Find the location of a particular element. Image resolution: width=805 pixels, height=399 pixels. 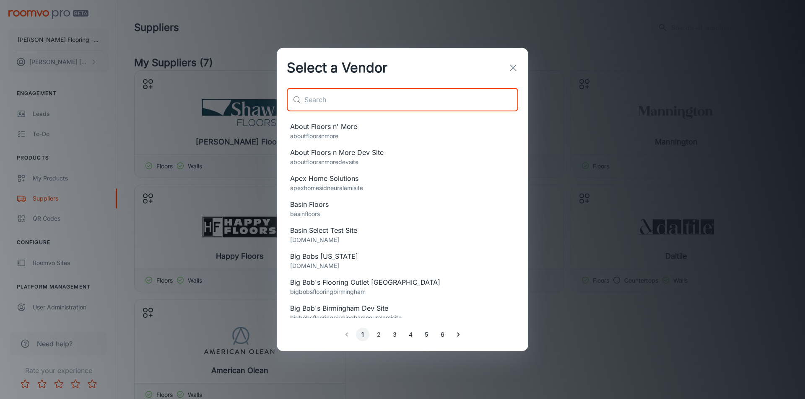

span: Basin Floors is located at coordinates (402, 205).